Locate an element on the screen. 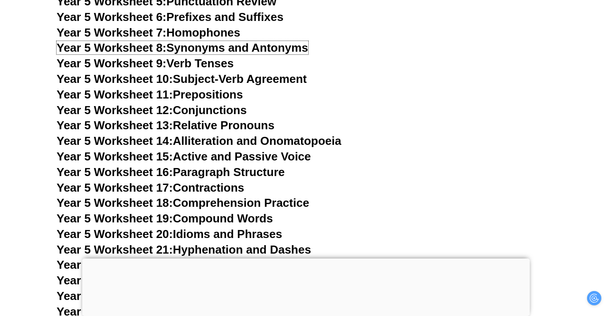  span: Year 5 Worksheet 24: is located at coordinates (114, 296).